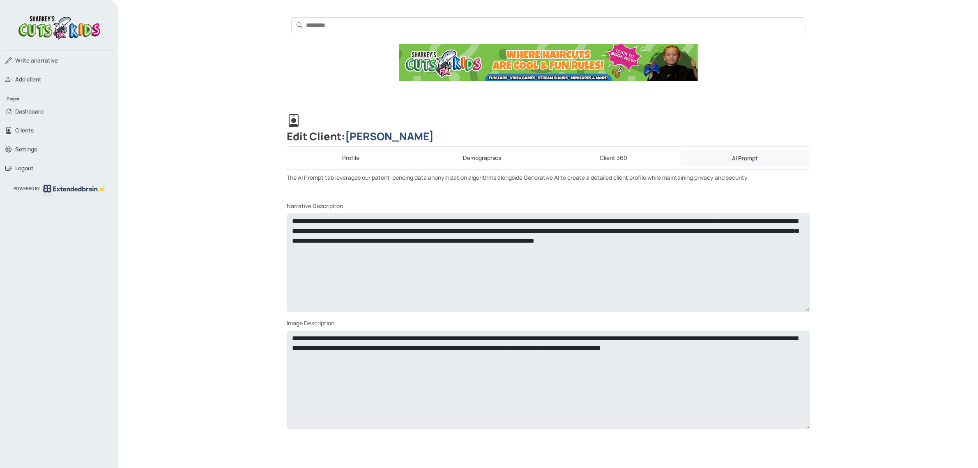 The height and width of the screenshot is (468, 978). Describe the element at coordinates (24, 130) in the screenshot. I see `span: Clients` at that location.